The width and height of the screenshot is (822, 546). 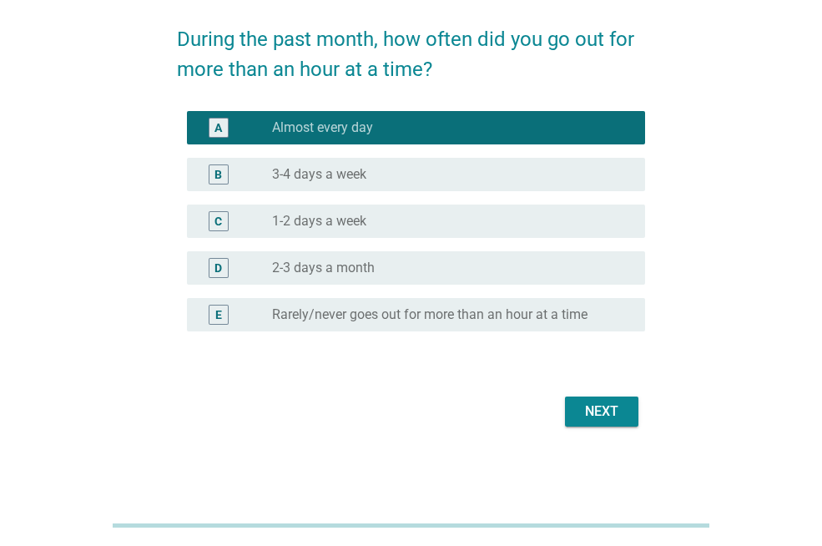 What do you see at coordinates (319, 174) in the screenshot?
I see `label: 3-4 days a week` at bounding box center [319, 174].